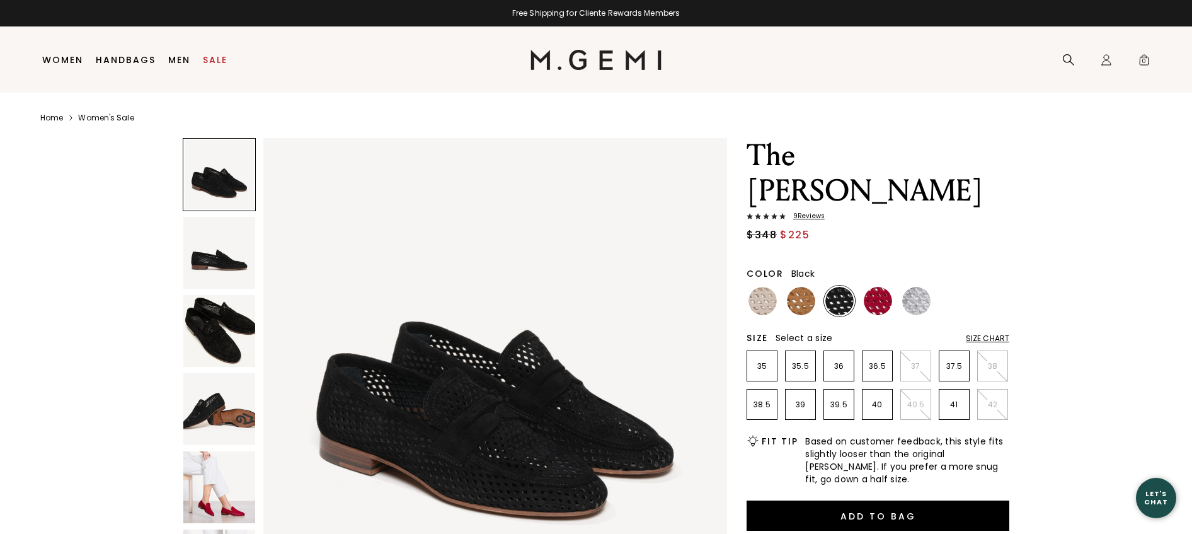 This screenshot has width=1192, height=534. Describe the element at coordinates (803, 273) in the screenshot. I see `span: Black` at that location.